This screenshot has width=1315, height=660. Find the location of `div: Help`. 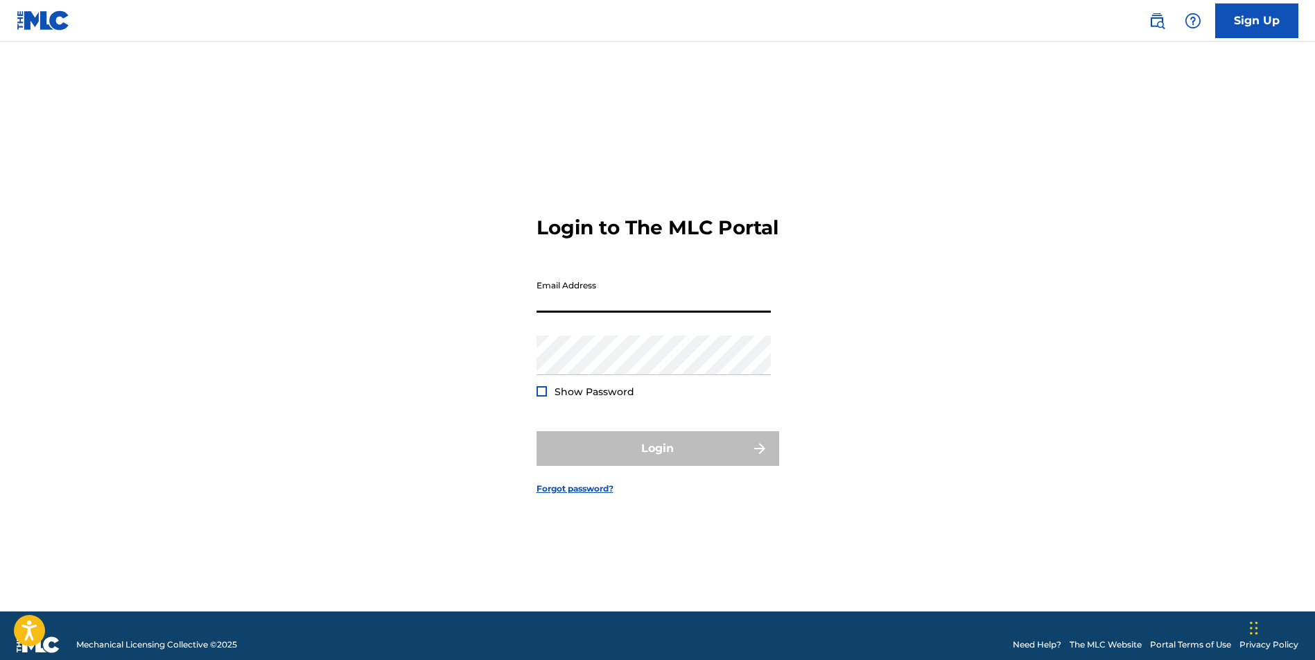

div: Help is located at coordinates (1193, 21).